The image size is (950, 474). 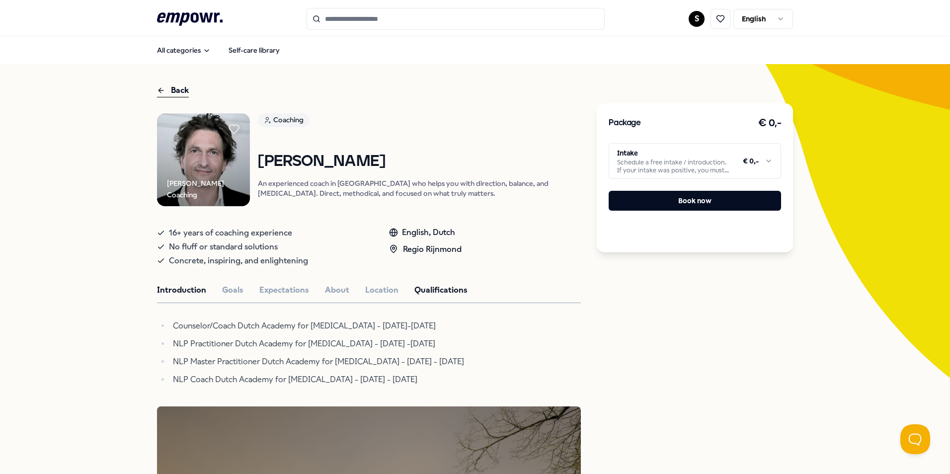 I want to click on button: About, so click(x=337, y=290).